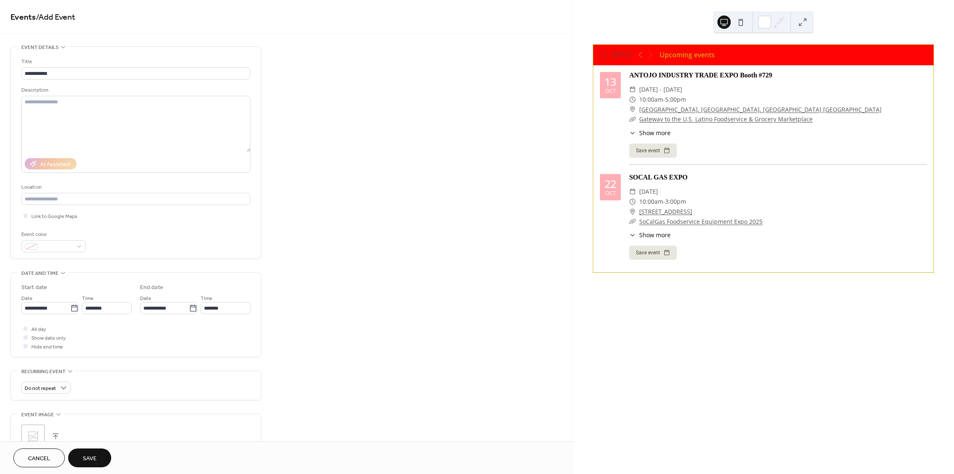 This screenshot has height=474, width=954. What do you see at coordinates (701, 221) in the screenshot?
I see `a: SoCalGas Foodservice Equipment Expo 2025` at bounding box center [701, 221].